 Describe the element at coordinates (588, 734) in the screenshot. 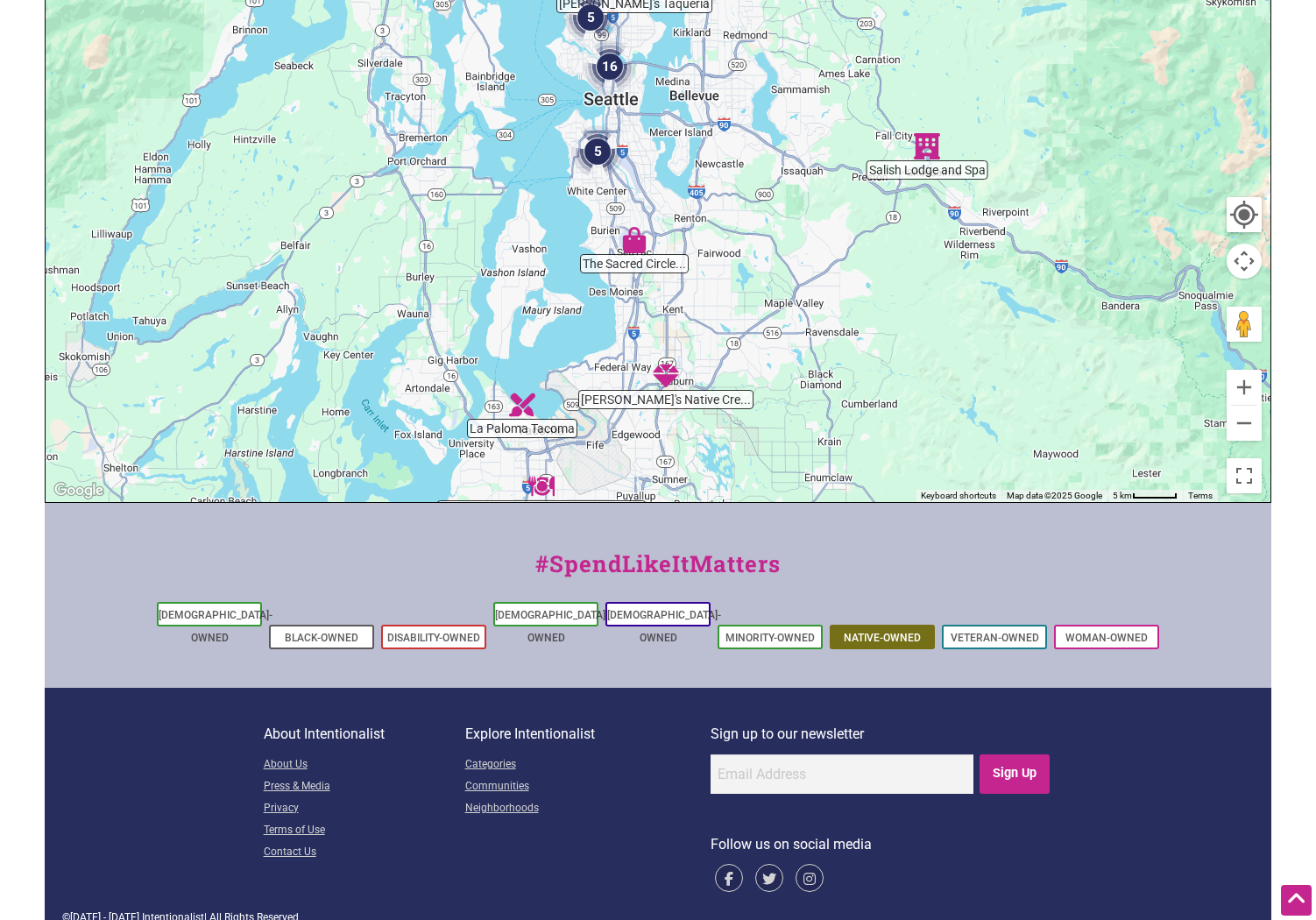

I see `p: Explore Intentionalist` at that location.